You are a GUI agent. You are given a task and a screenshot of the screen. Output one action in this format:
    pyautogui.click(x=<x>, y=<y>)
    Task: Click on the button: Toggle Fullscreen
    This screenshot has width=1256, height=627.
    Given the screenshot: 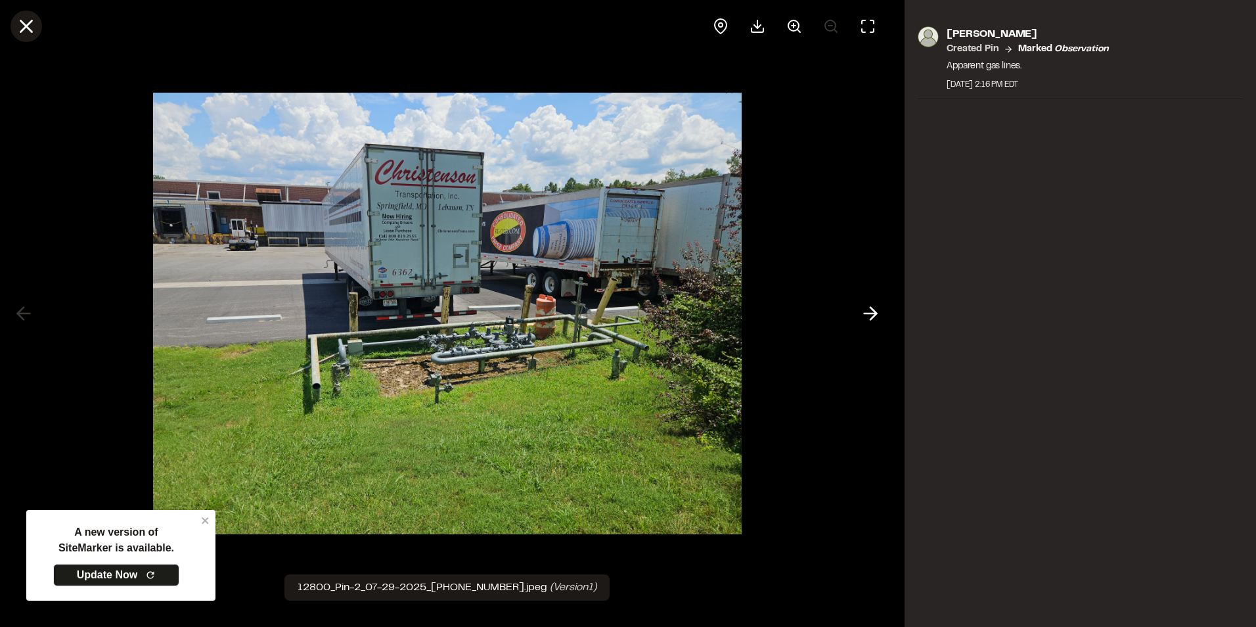 What is the action you would take?
    pyautogui.click(x=868, y=26)
    